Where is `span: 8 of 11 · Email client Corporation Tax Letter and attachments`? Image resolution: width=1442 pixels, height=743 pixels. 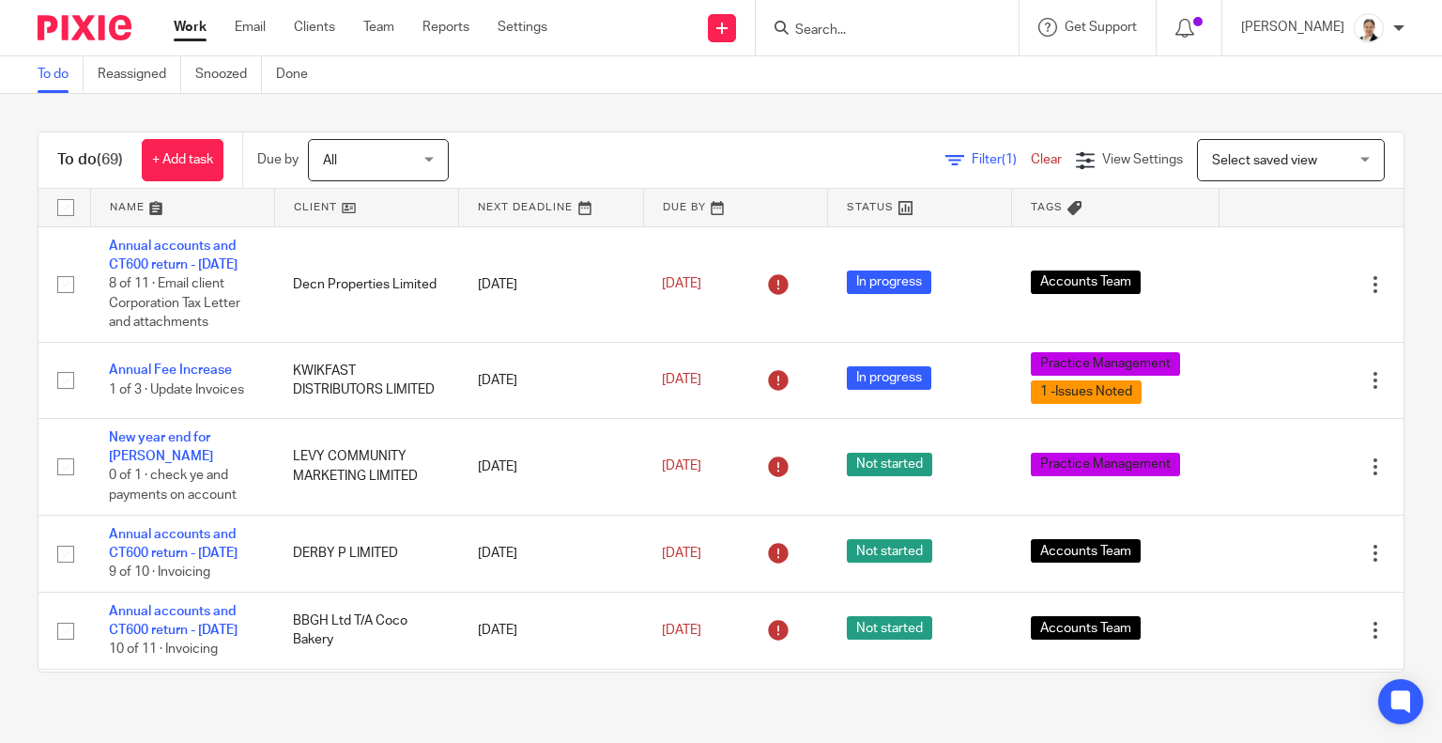
span: 8 of 11 · Email client Corporation Tax Letter and attachments is located at coordinates (175, 302).